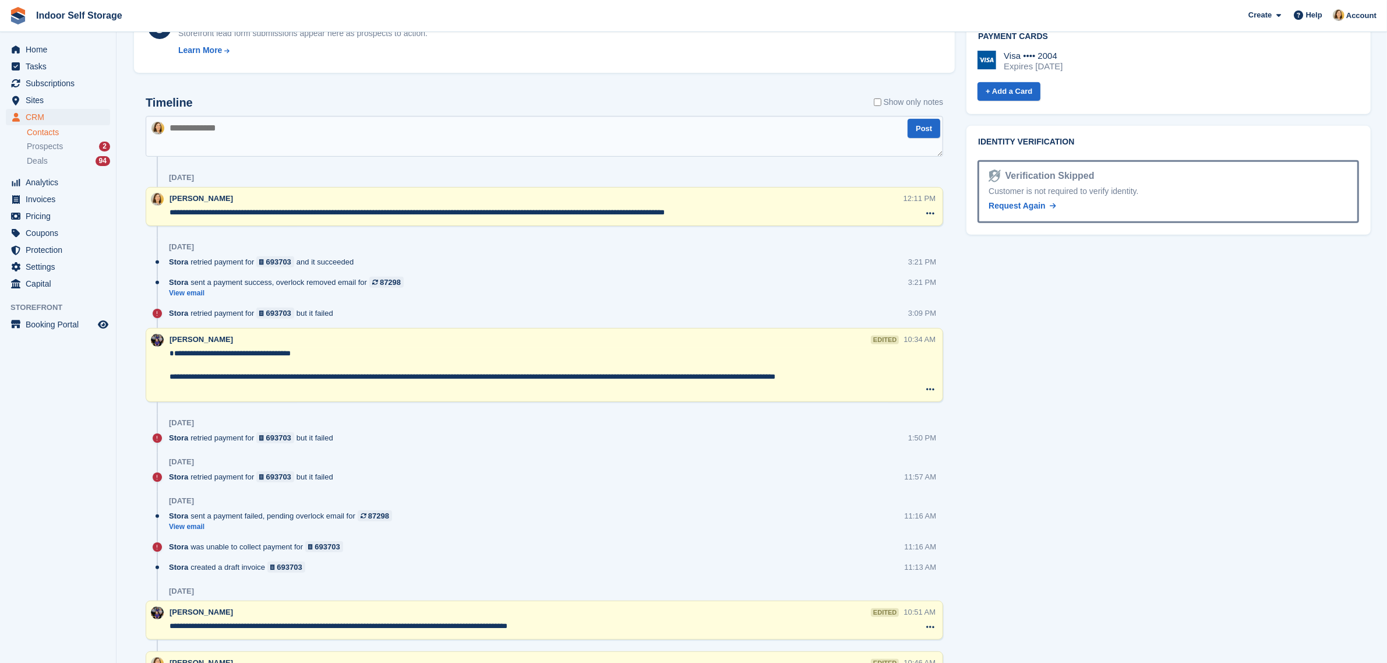 The image size is (1387, 663). What do you see at coordinates (922, 437) in the screenshot?
I see `div: 1:50 PM` at bounding box center [922, 437].